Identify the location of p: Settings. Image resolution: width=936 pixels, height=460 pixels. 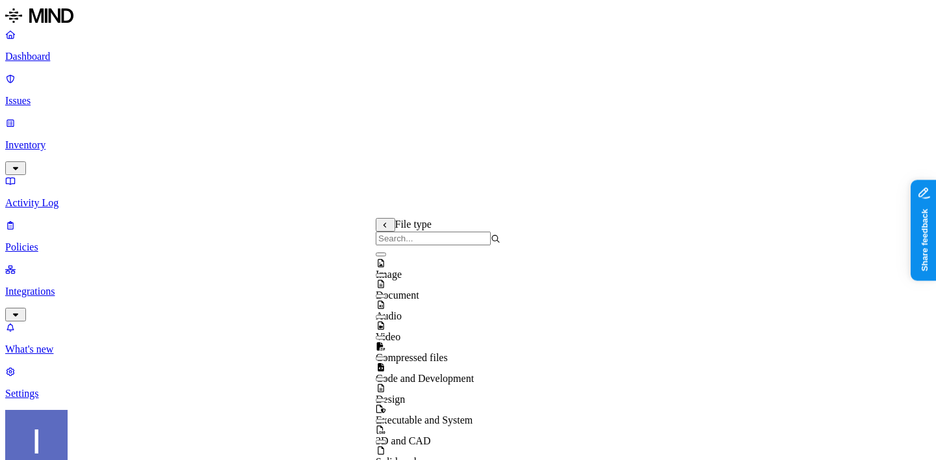
(468, 393).